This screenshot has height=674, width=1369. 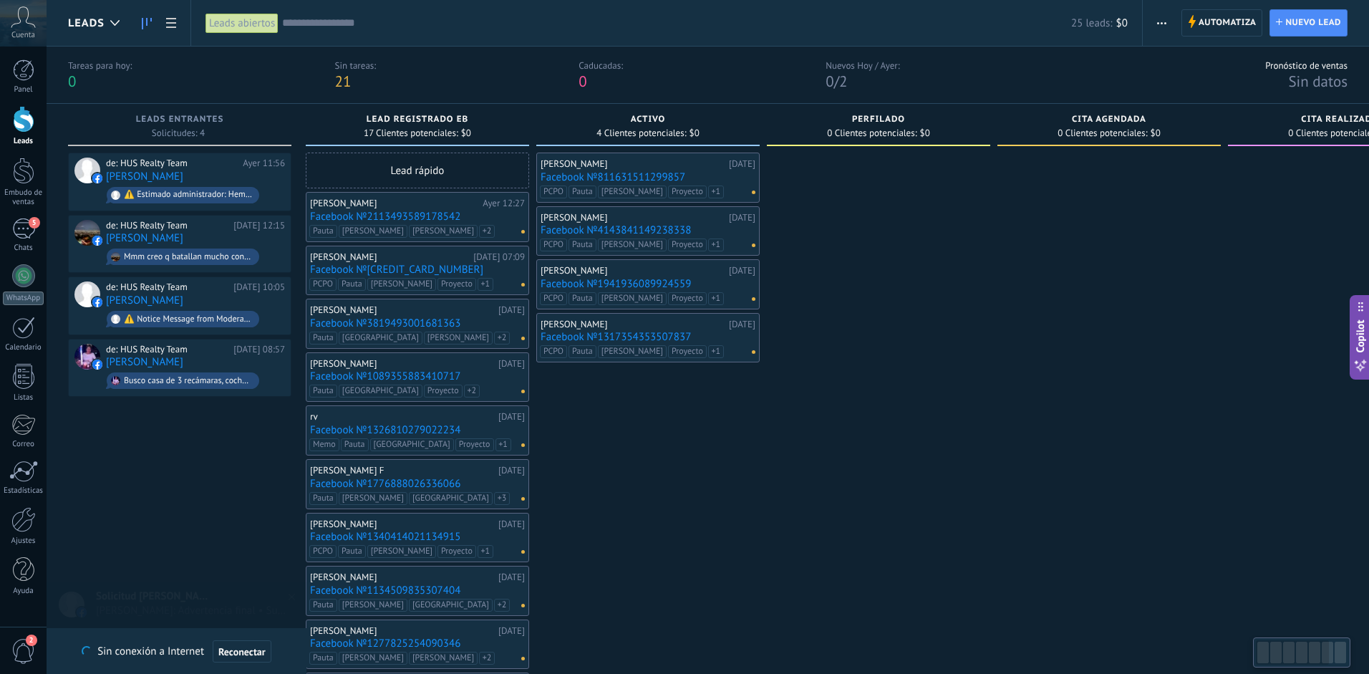 I want to click on div: WhatsApp, so click(x=23, y=298).